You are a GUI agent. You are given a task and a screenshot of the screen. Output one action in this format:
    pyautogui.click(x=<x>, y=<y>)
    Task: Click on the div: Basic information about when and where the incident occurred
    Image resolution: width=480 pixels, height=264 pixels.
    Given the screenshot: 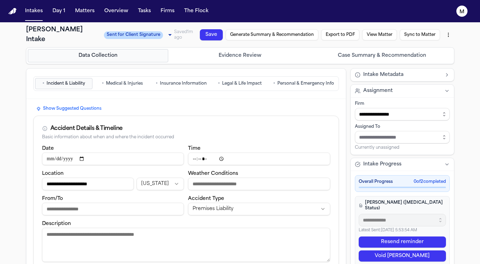 What is the action you would take?
    pyautogui.click(x=186, y=137)
    